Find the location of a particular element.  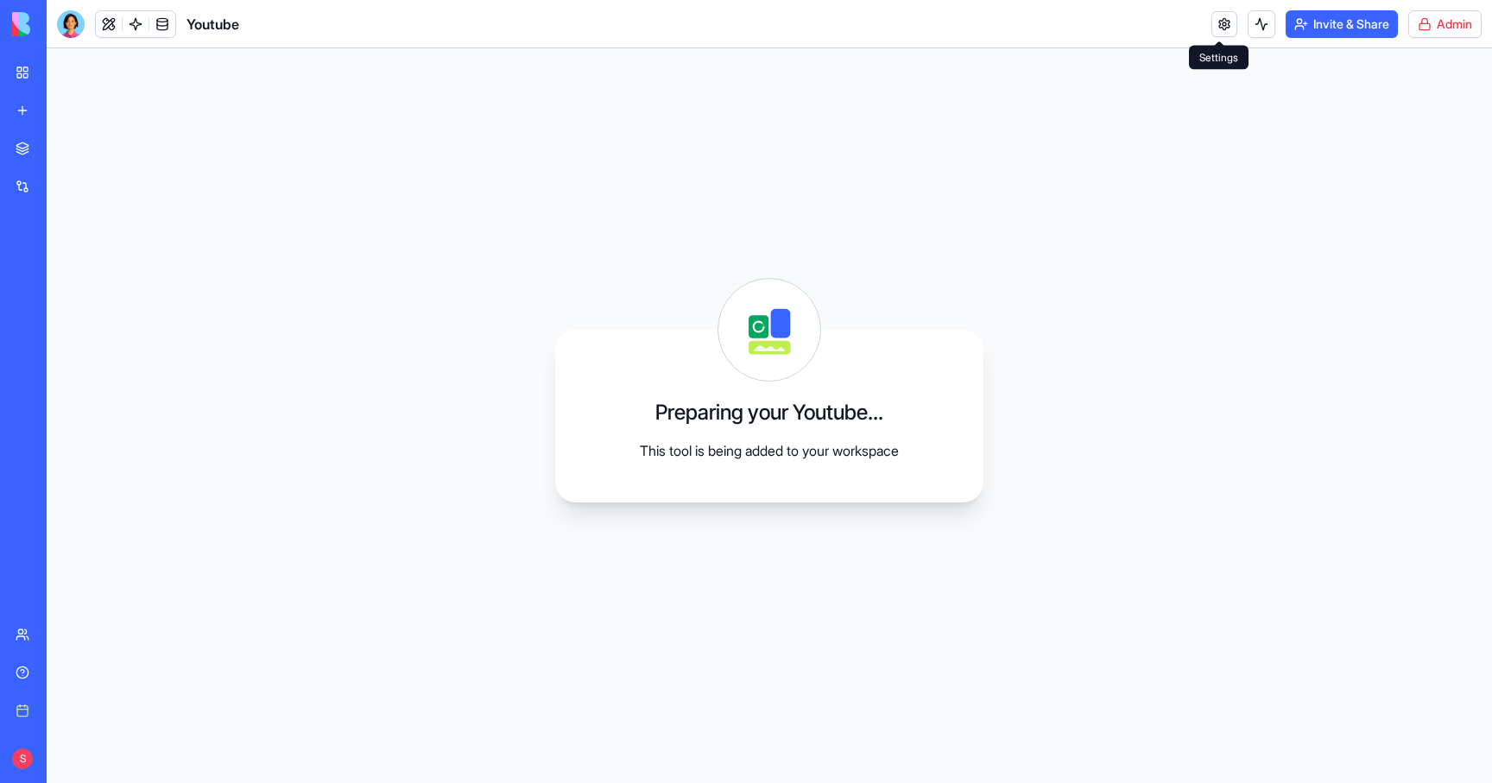

h3: Preparing your Youtube... is located at coordinates (769, 413).